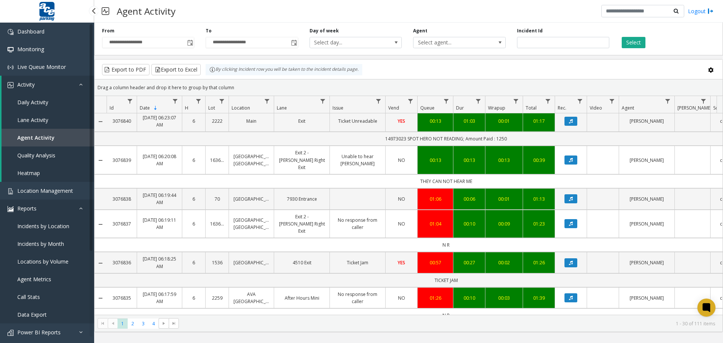 Image resolution: width=723 pixels, height=343 pixels. Describe the element at coordinates (435, 199) in the screenshot. I see `a: 01:06` at that location.